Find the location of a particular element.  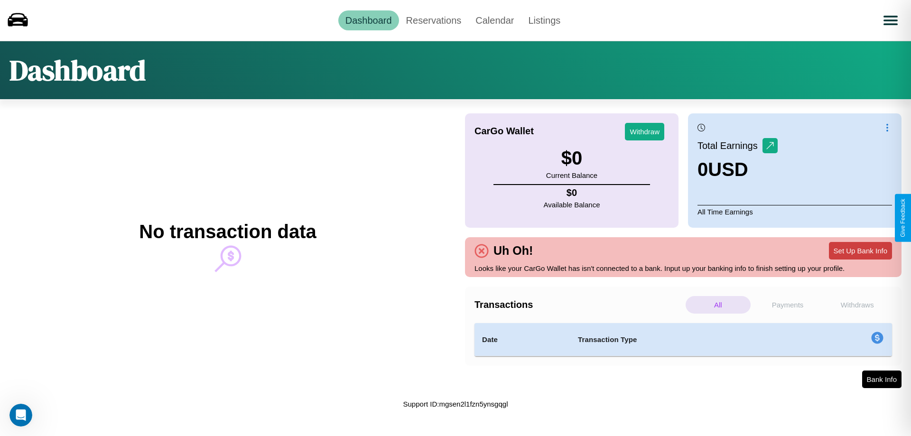

p: Current Balance is located at coordinates (572, 175).